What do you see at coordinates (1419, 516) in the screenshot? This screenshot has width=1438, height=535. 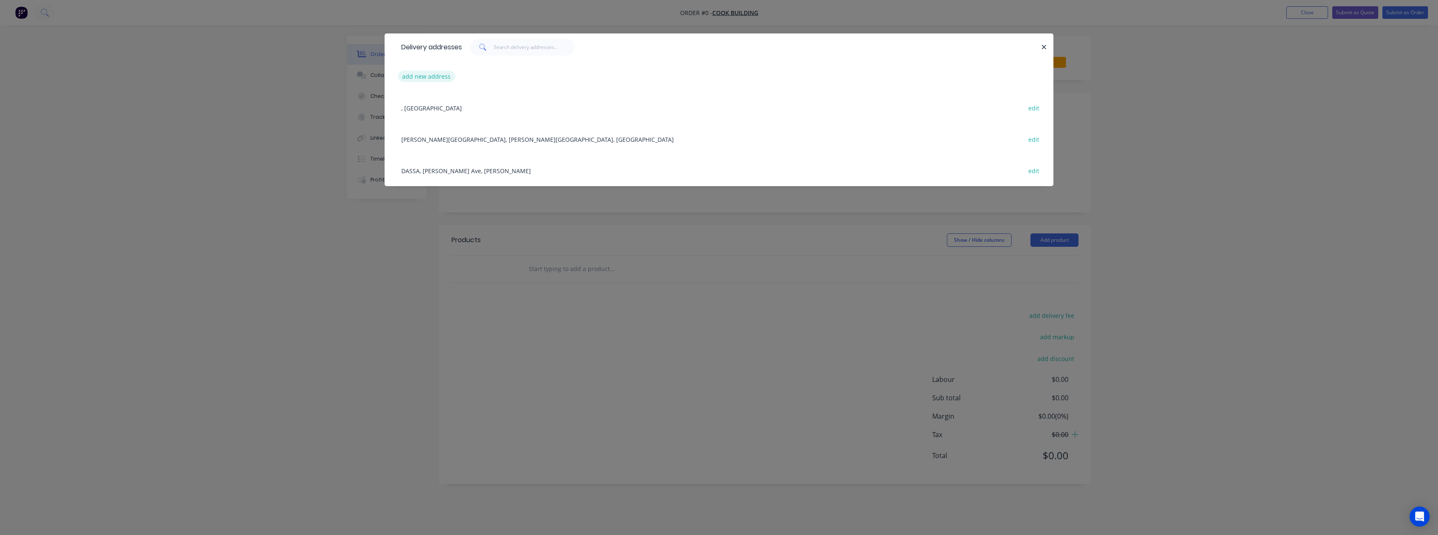 I see `div: Open Intercom Messenger` at bounding box center [1419, 516].